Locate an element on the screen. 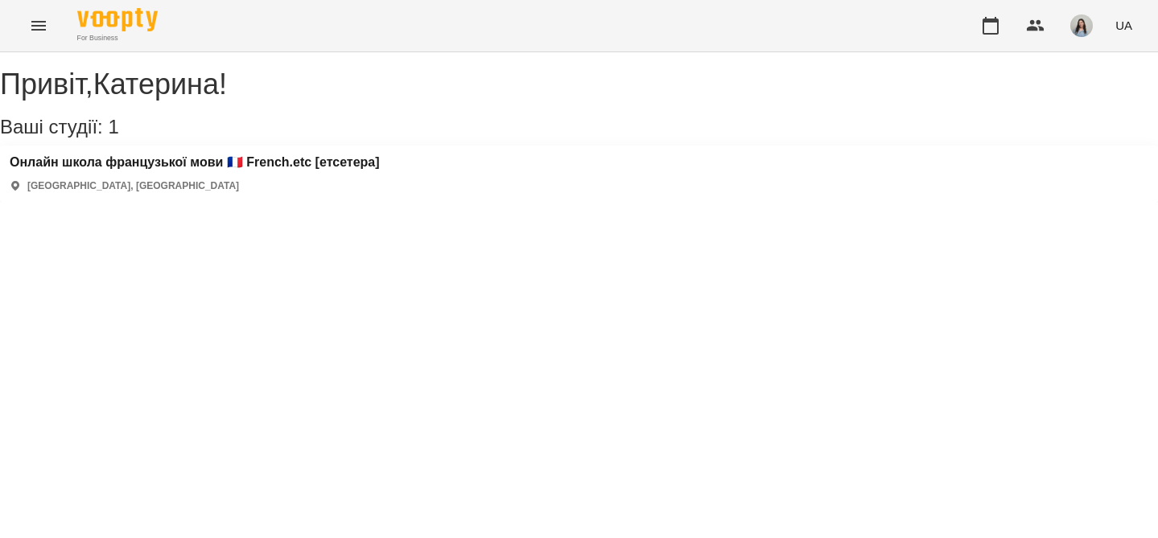  img: Voopty Logo is located at coordinates (117, 19).